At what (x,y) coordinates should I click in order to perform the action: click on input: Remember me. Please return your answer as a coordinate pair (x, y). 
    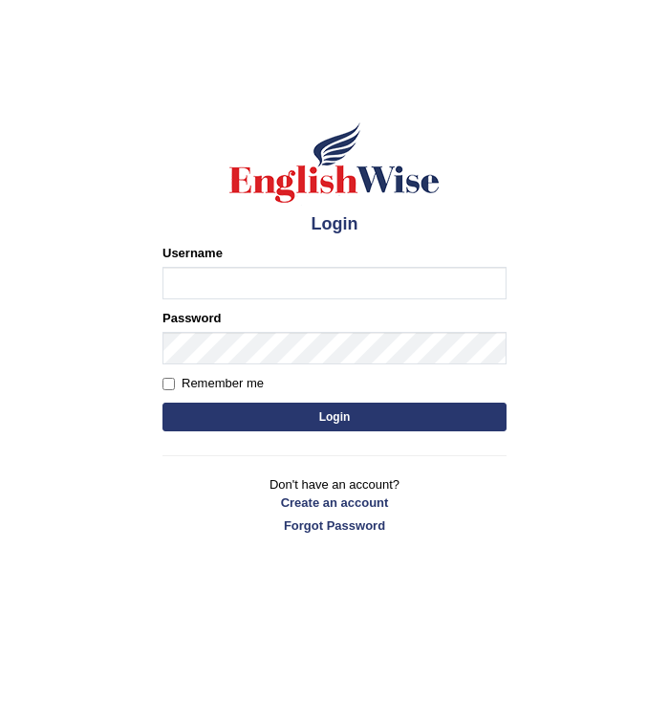
    Looking at the image, I should click on (168, 383).